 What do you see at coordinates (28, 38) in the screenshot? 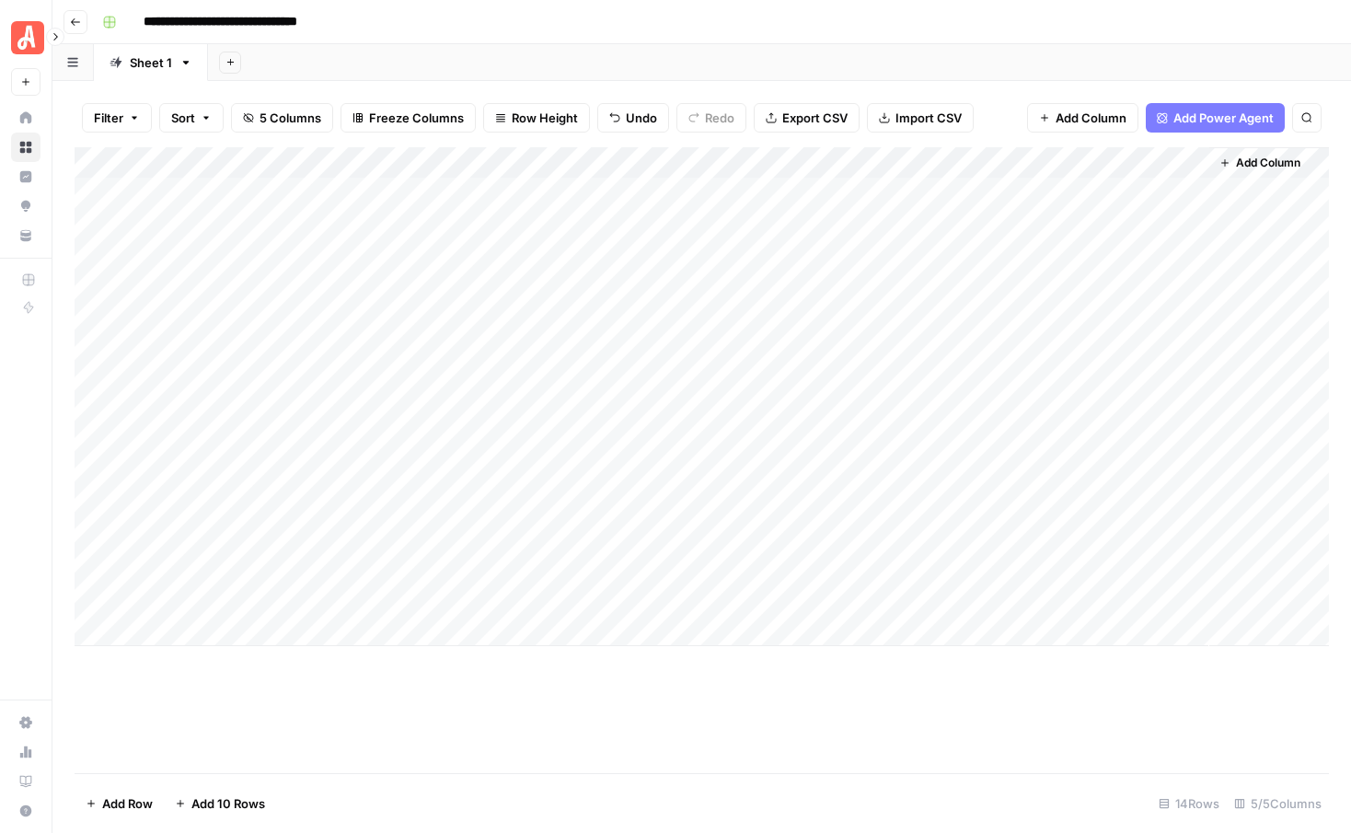
I see `img: Angi Logo` at bounding box center [28, 38].